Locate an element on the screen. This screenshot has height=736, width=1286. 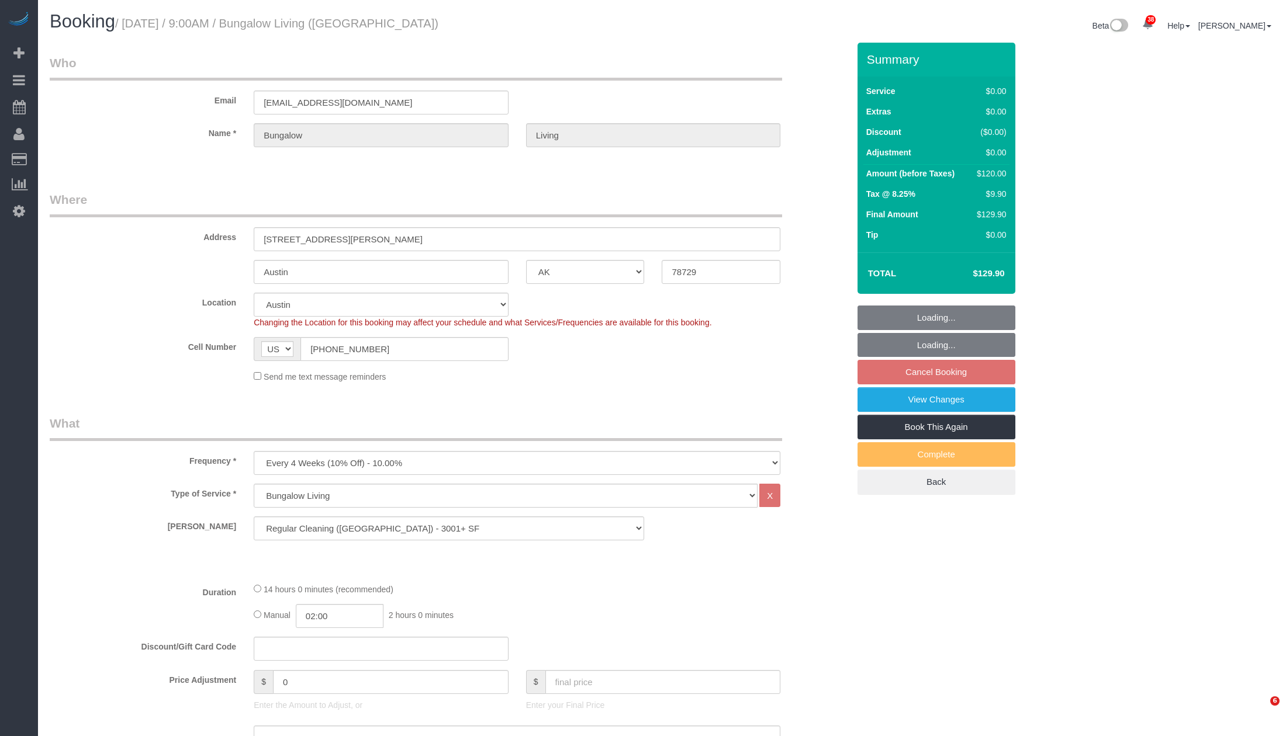
input: City is located at coordinates (381, 272).